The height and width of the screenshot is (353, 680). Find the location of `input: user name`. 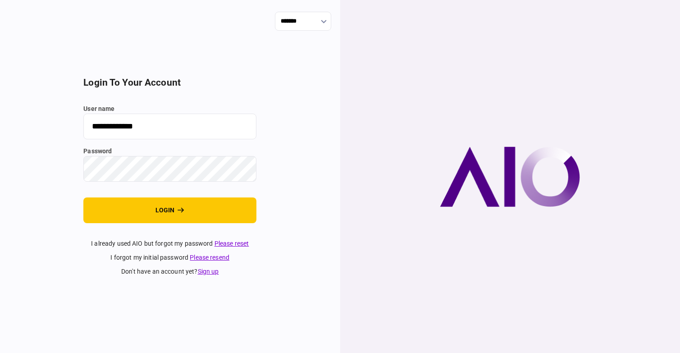

input: user name is located at coordinates (170, 126).